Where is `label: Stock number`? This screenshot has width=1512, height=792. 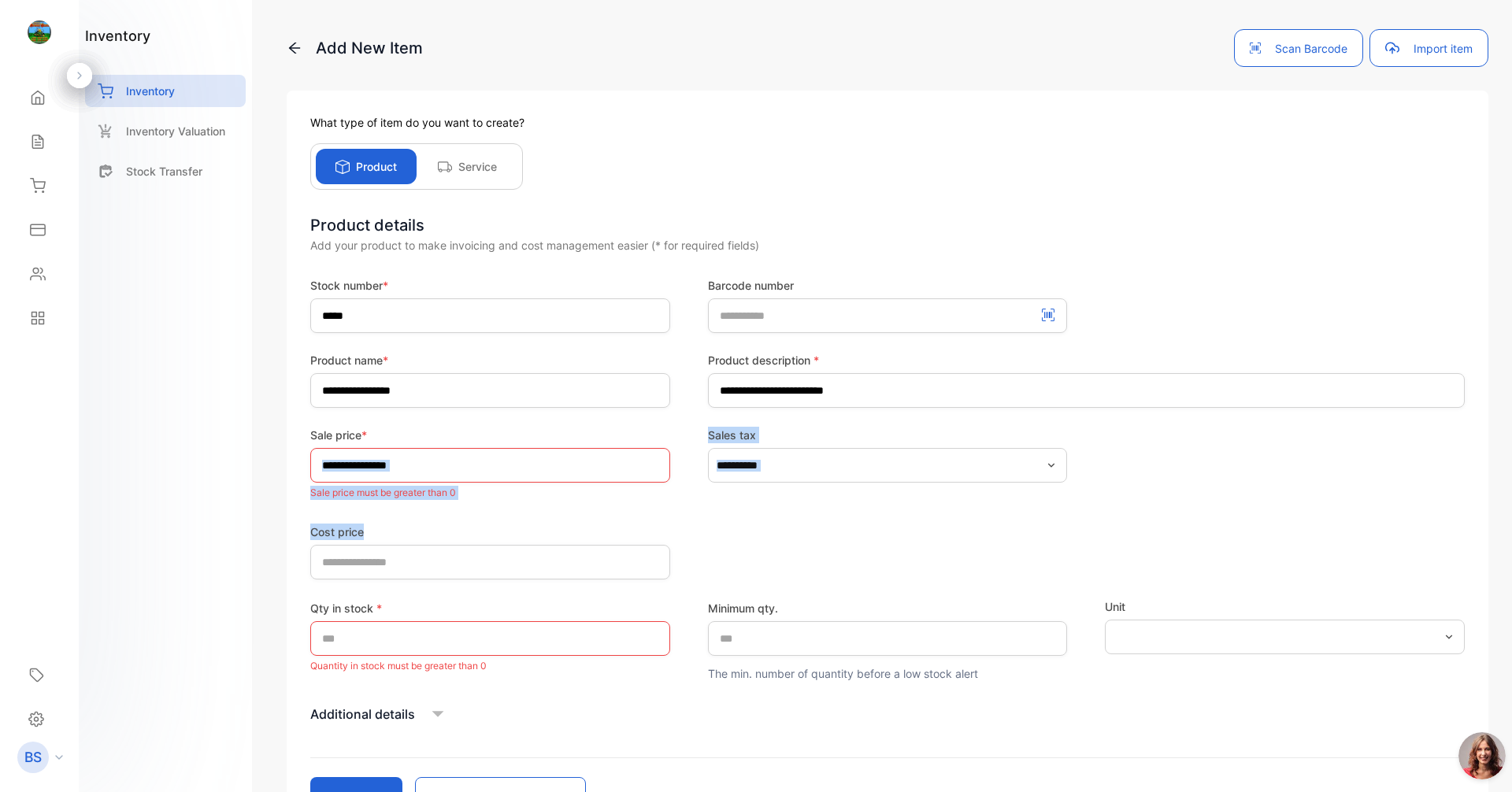
label: Stock number is located at coordinates (490, 285).